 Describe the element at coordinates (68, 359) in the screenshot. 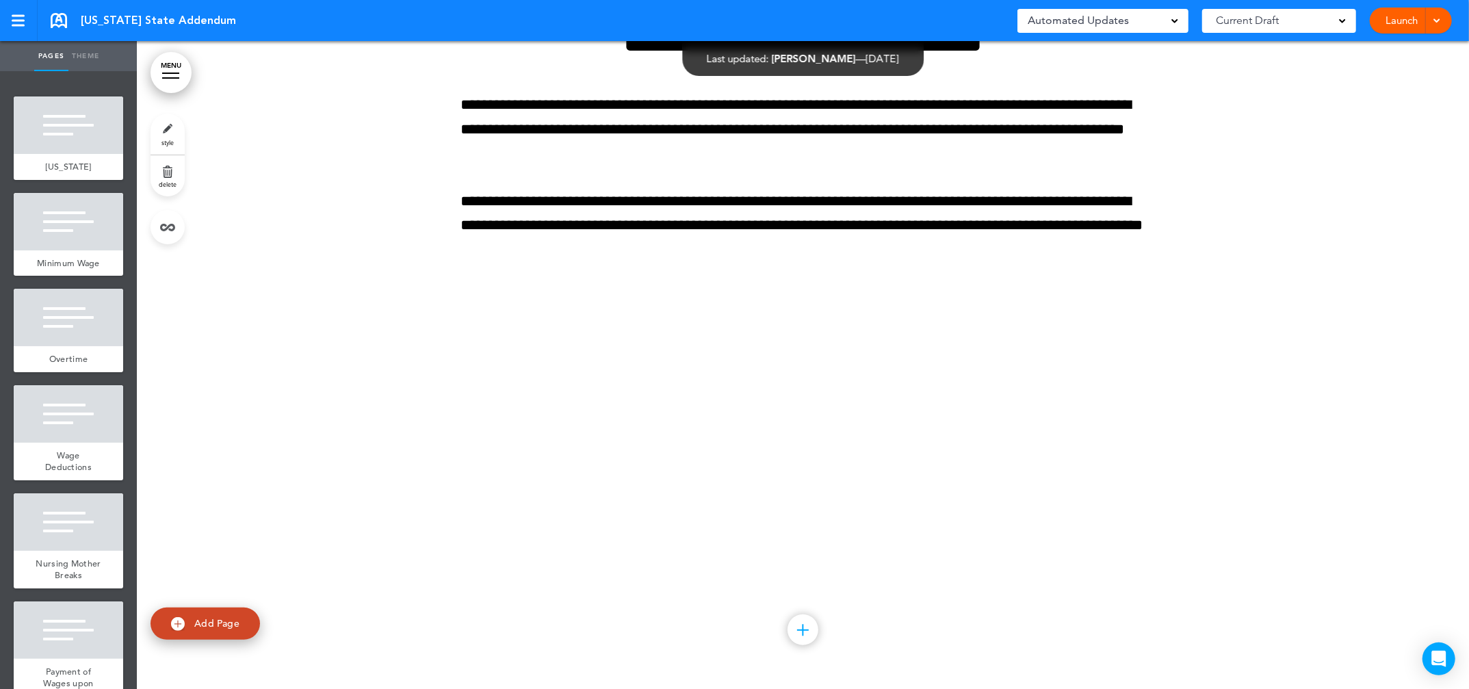

I see `a: Overtime` at that location.